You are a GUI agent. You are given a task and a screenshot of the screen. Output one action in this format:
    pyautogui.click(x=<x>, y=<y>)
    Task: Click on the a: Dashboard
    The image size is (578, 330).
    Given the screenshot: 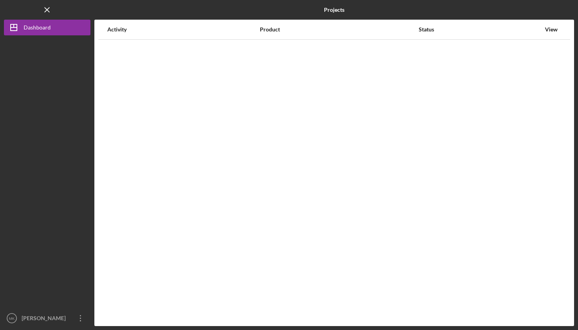 What is the action you would take?
    pyautogui.click(x=47, y=28)
    